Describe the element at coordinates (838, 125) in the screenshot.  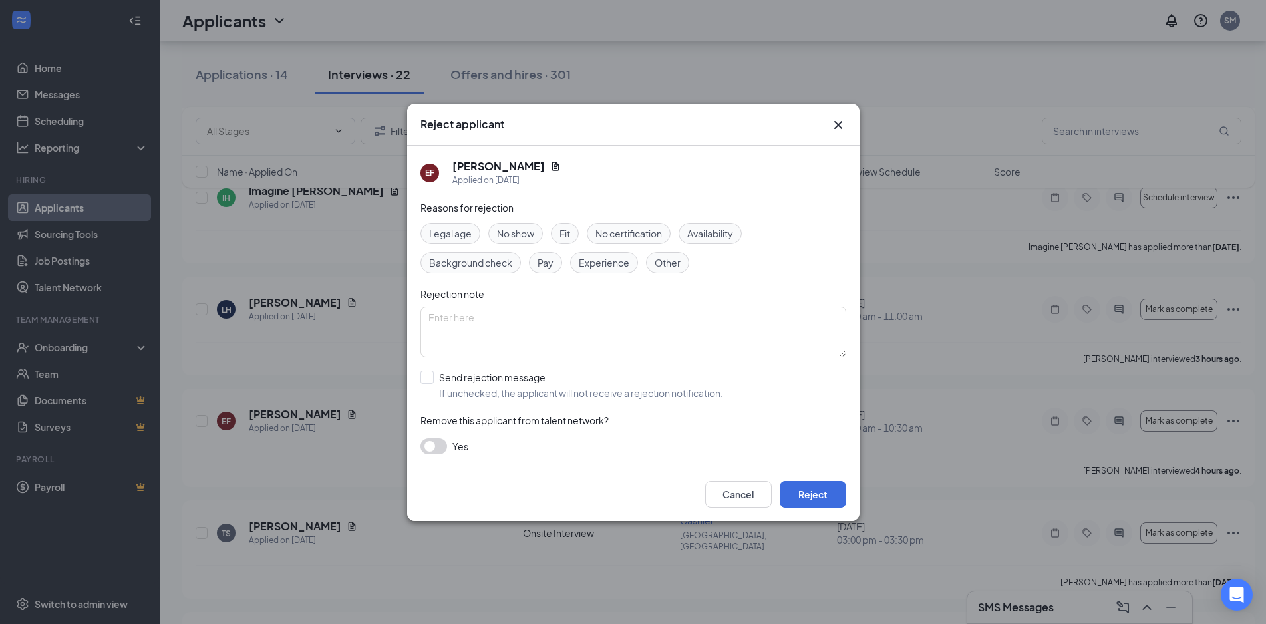
I see `button: Close` at that location.